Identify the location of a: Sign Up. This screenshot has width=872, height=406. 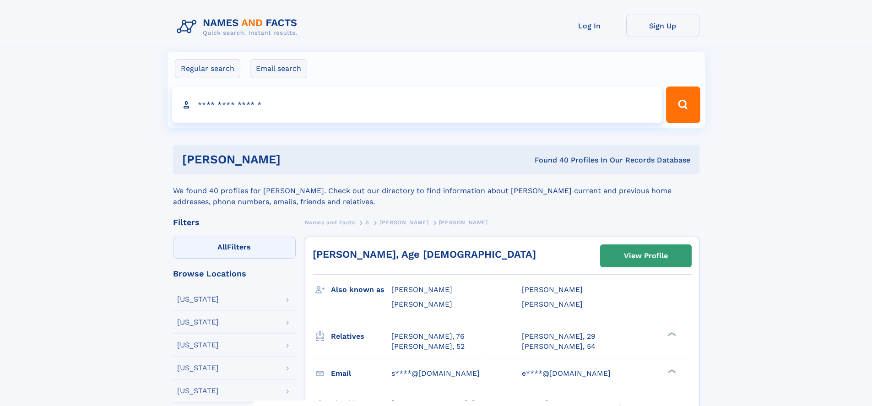
(663, 26).